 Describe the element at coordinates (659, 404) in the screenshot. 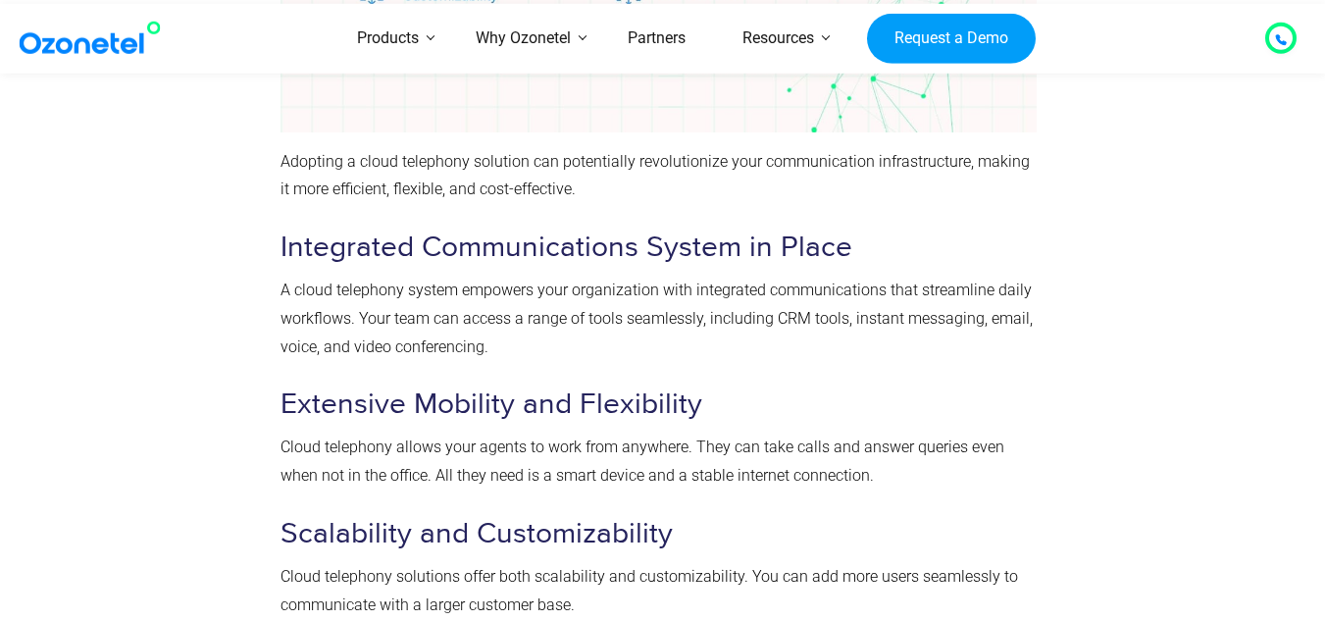

I see `h3: Extensive Mobility and Flexibility` at that location.